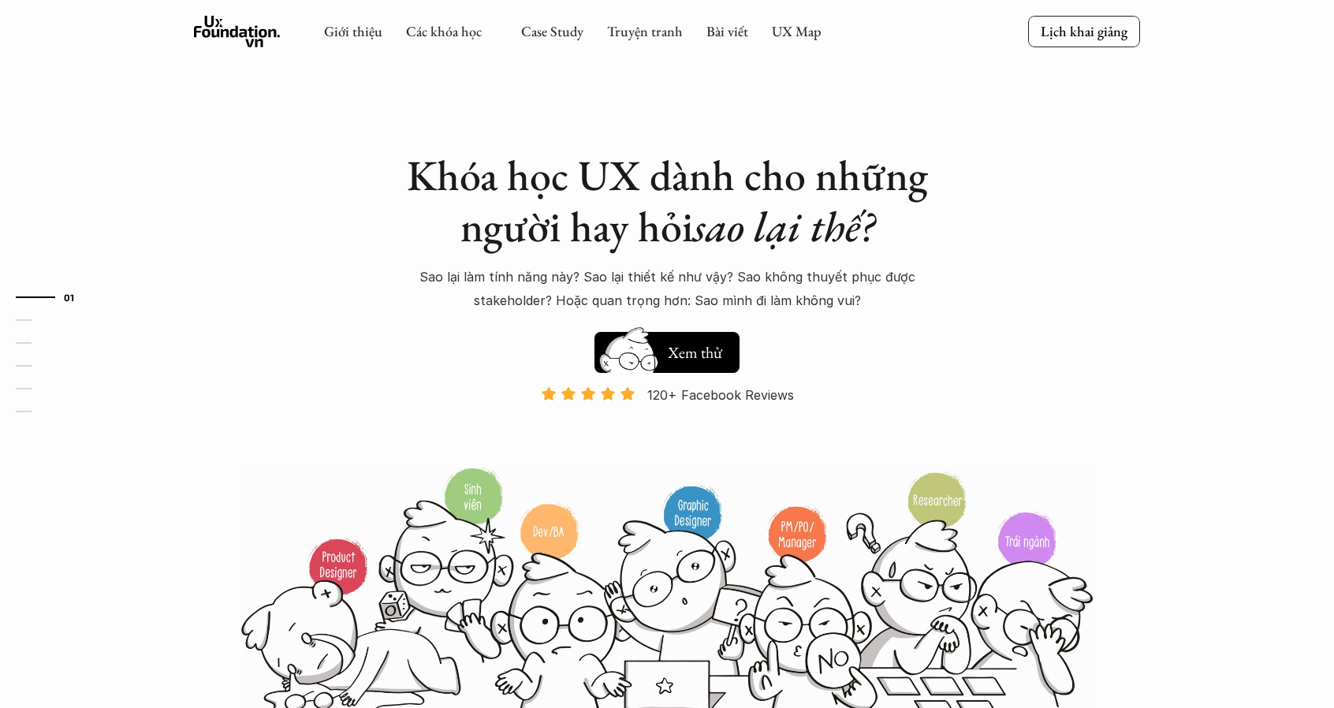 This screenshot has height=708, width=1334. What do you see at coordinates (721, 395) in the screenshot?
I see `p: 120+ Facebook Reviews` at bounding box center [721, 395].